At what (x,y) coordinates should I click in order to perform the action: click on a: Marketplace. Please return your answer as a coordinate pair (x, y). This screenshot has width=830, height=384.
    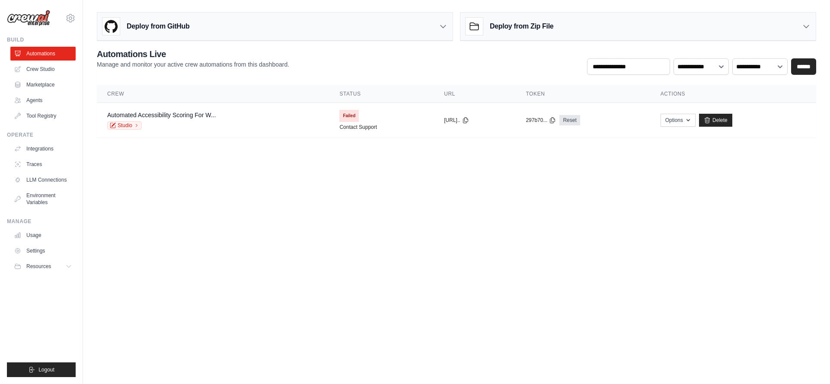
    Looking at the image, I should click on (43, 85).